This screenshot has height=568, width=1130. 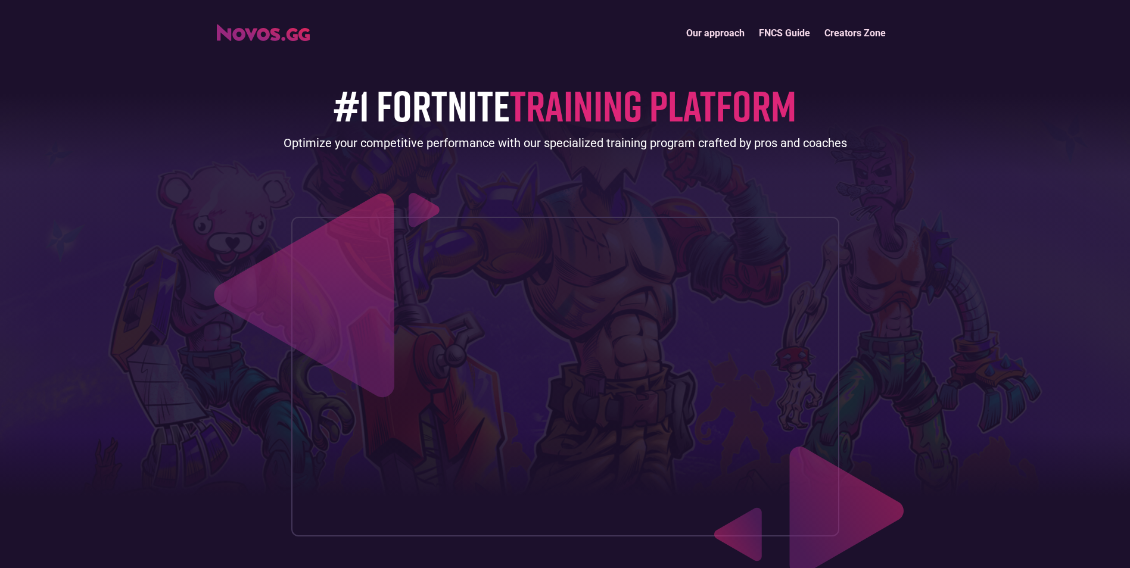 I want to click on div: Optimize your competitive performance with our specialized training program crafted by pros and c..., so click(x=565, y=143).